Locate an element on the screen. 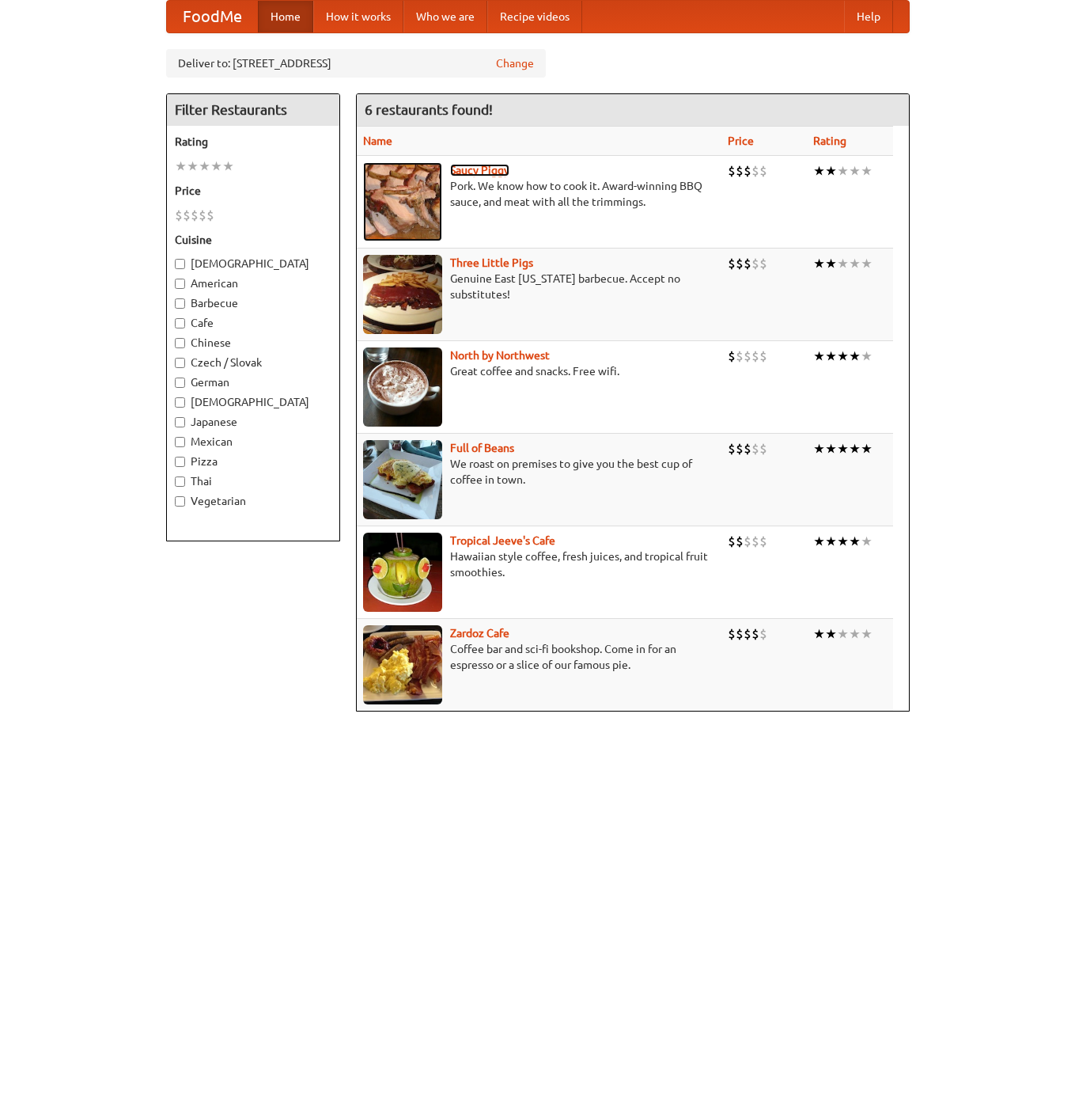 This screenshot has width=1075, height=1120. p: Great coffee and snacks. Free wifi. is located at coordinates (540, 371).